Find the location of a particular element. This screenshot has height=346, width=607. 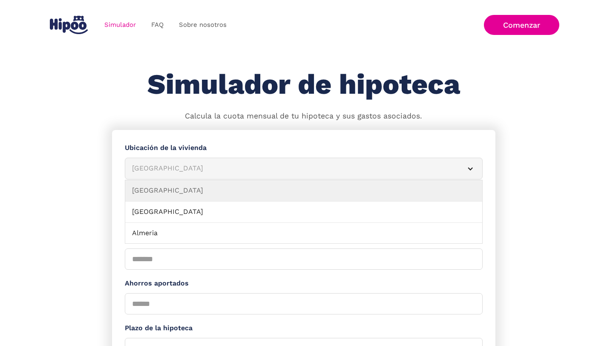

h1: Simulador de hipoteca is located at coordinates (304, 84).